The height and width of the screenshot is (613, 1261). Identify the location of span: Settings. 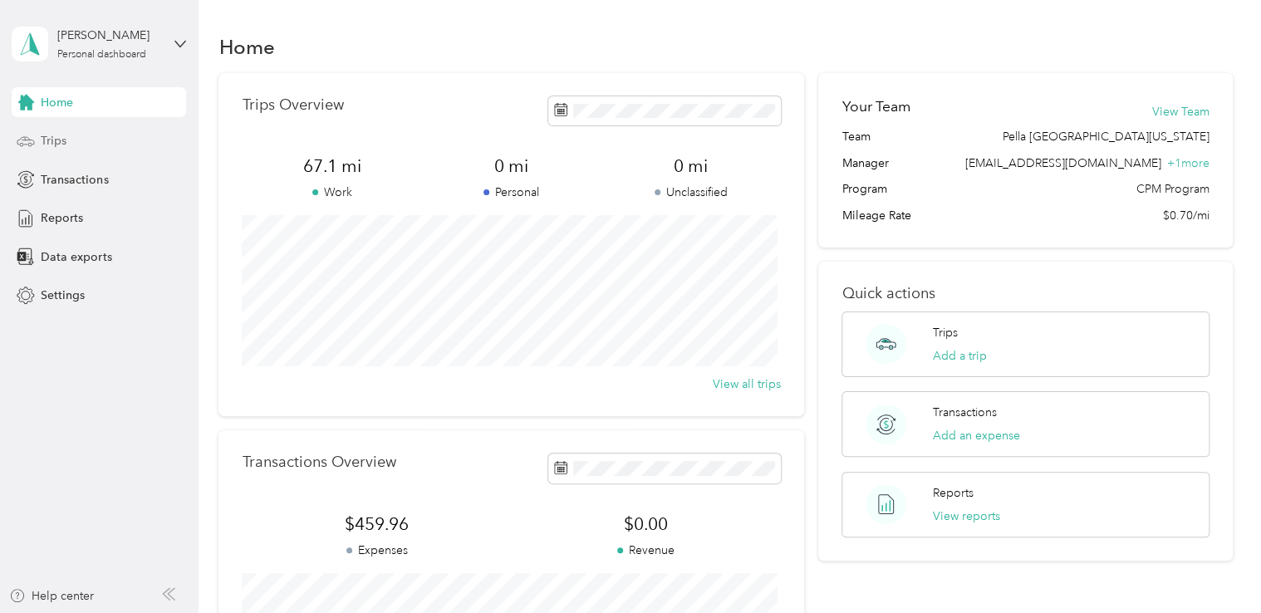
(62, 295).